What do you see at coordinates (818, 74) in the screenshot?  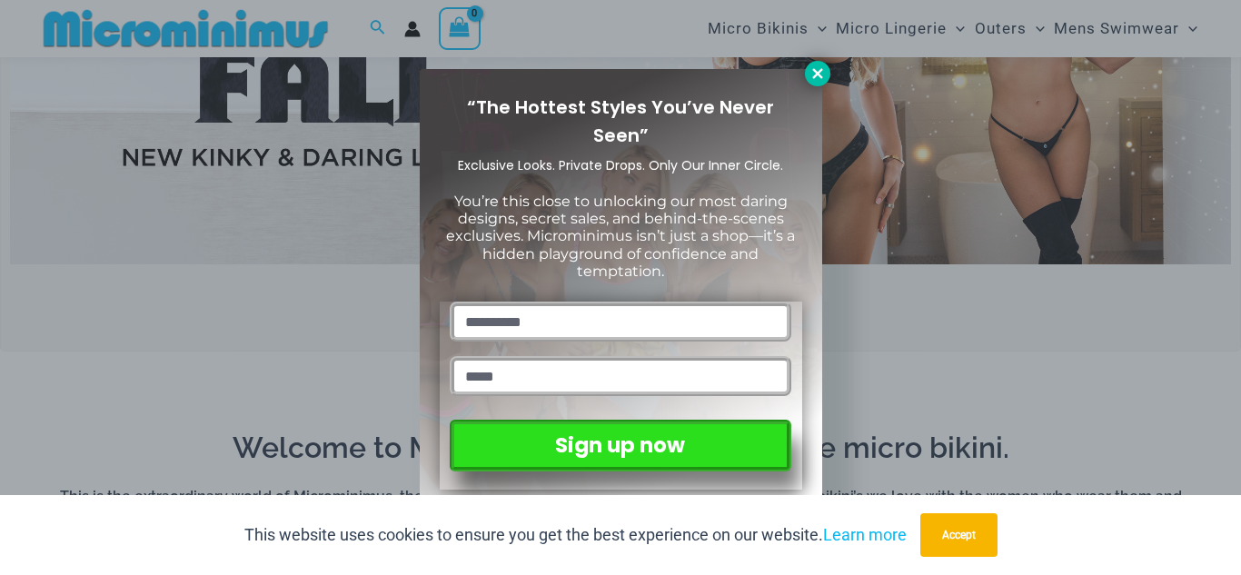 I see `button: Close` at bounding box center [818, 74].